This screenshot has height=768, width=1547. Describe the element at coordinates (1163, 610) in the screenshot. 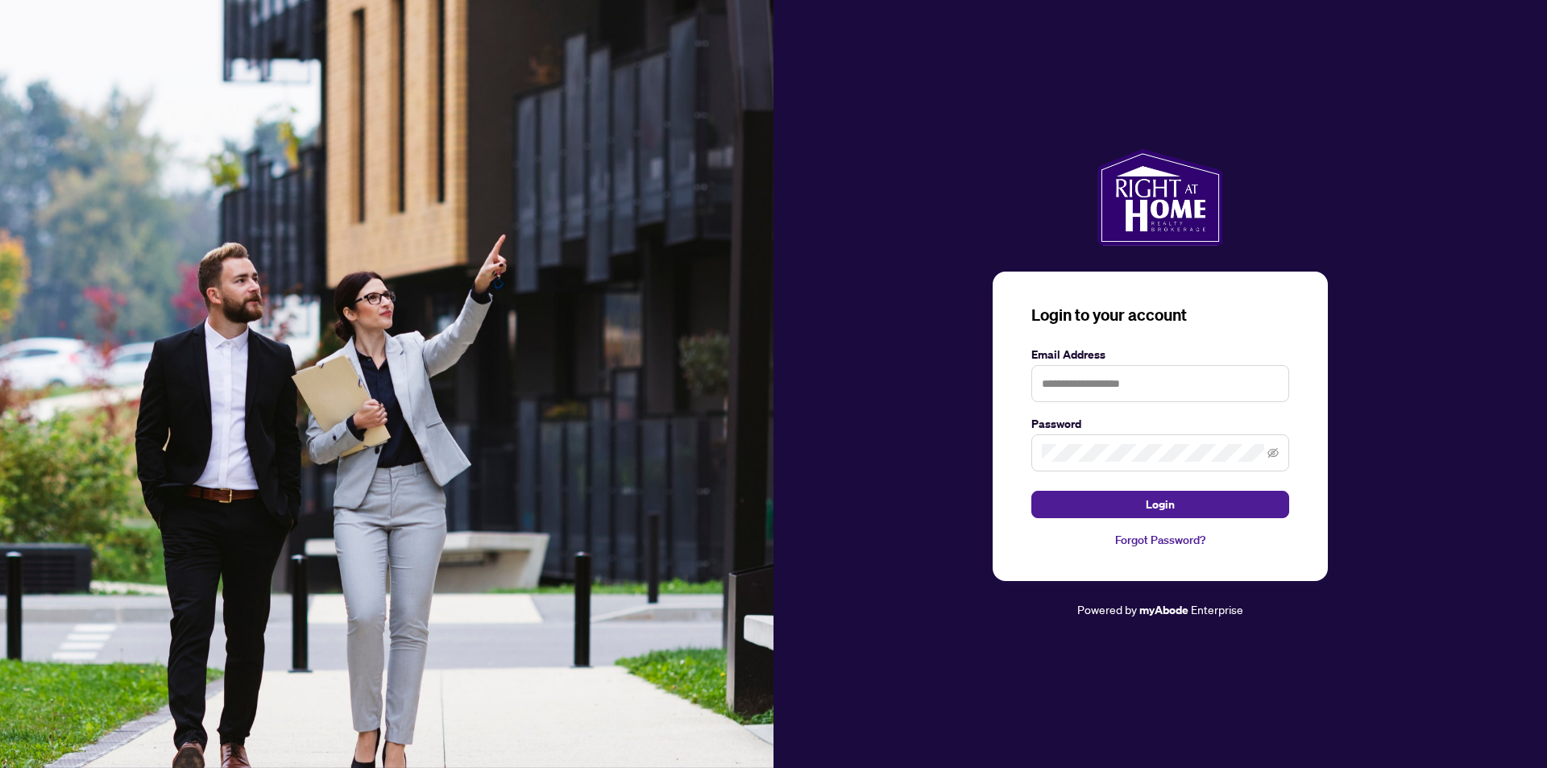

I see `a: myAbode` at that location.